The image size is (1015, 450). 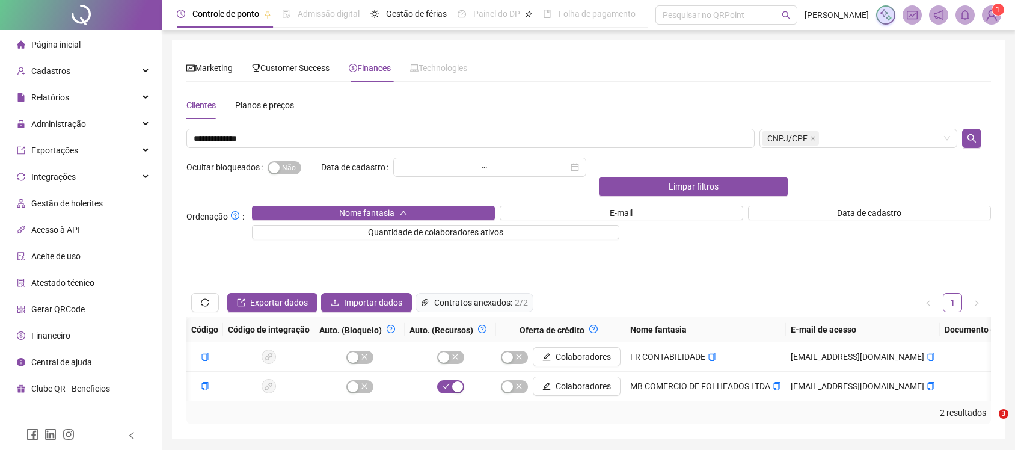 What do you see at coordinates (373, 213) in the screenshot?
I see `button: Nome fantasiaup` at bounding box center [373, 213].